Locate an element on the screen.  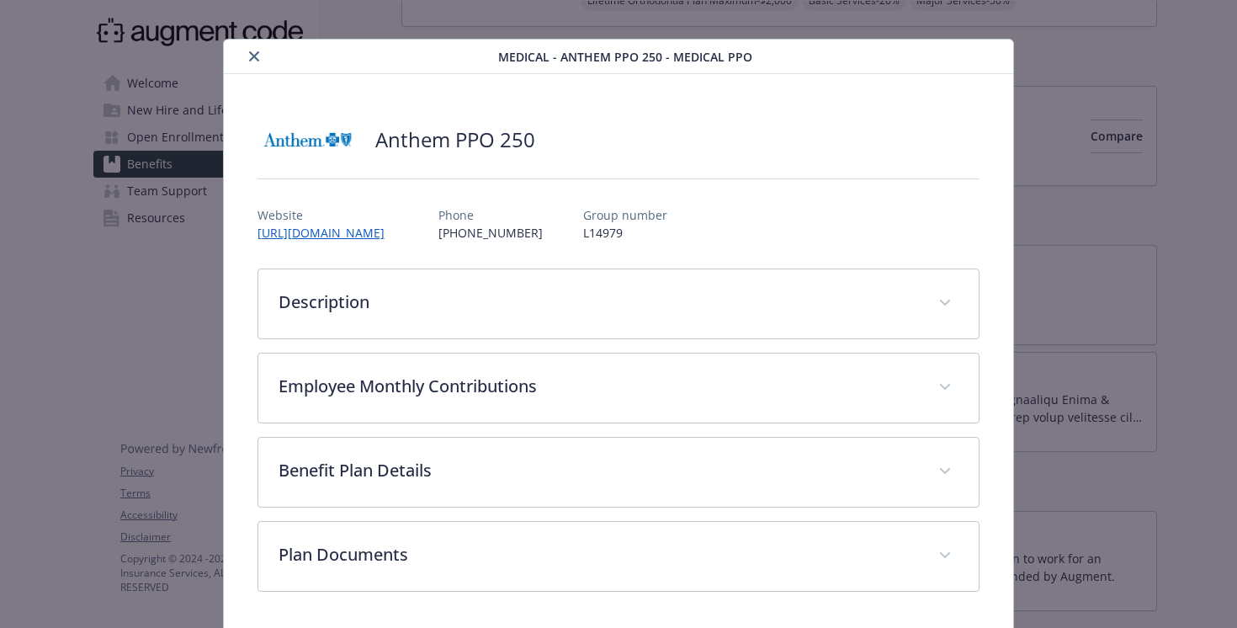
p: Group number is located at coordinates (625, 215).